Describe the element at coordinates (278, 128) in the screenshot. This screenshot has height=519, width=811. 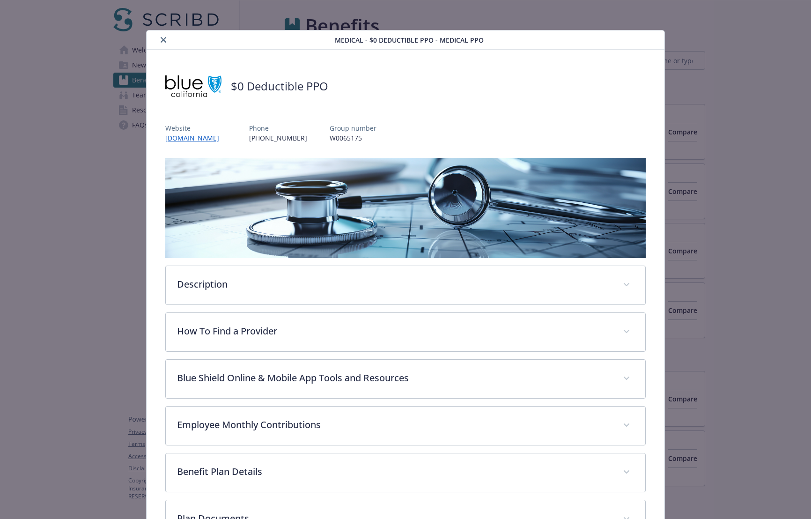
I see `p: Phone` at that location.